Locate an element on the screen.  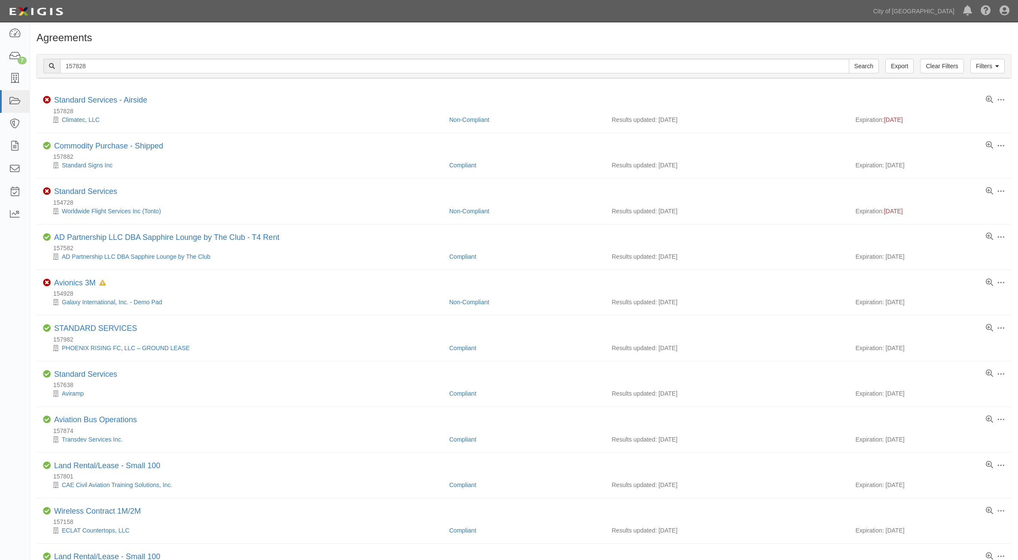
div: 157158 is located at coordinates (527, 522).